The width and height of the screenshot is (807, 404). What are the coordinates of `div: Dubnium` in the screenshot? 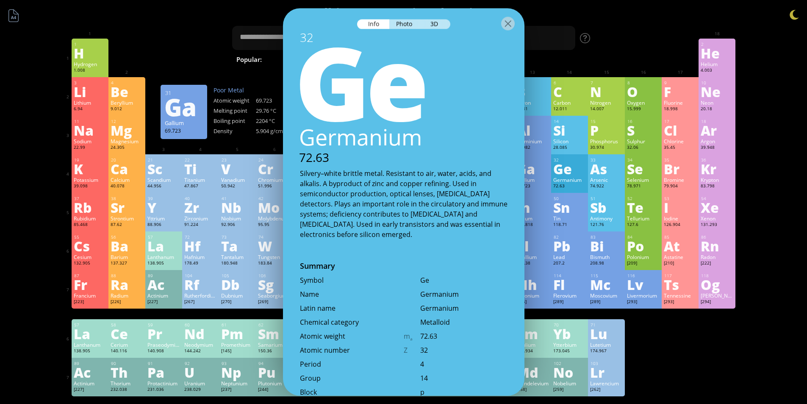 It's located at (237, 295).